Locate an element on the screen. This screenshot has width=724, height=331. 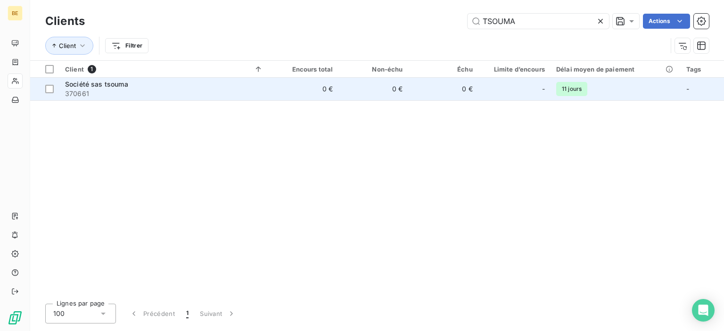
span: 11 jours is located at coordinates (571, 89).